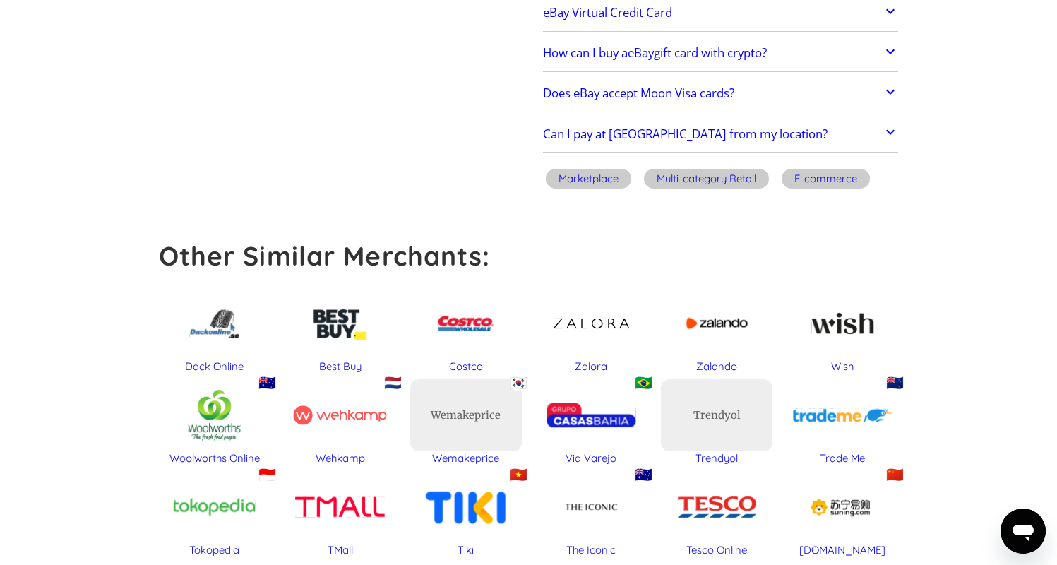 The height and width of the screenshot is (565, 1057). Describe the element at coordinates (466, 366) in the screenshot. I see `div: Costco` at that location.